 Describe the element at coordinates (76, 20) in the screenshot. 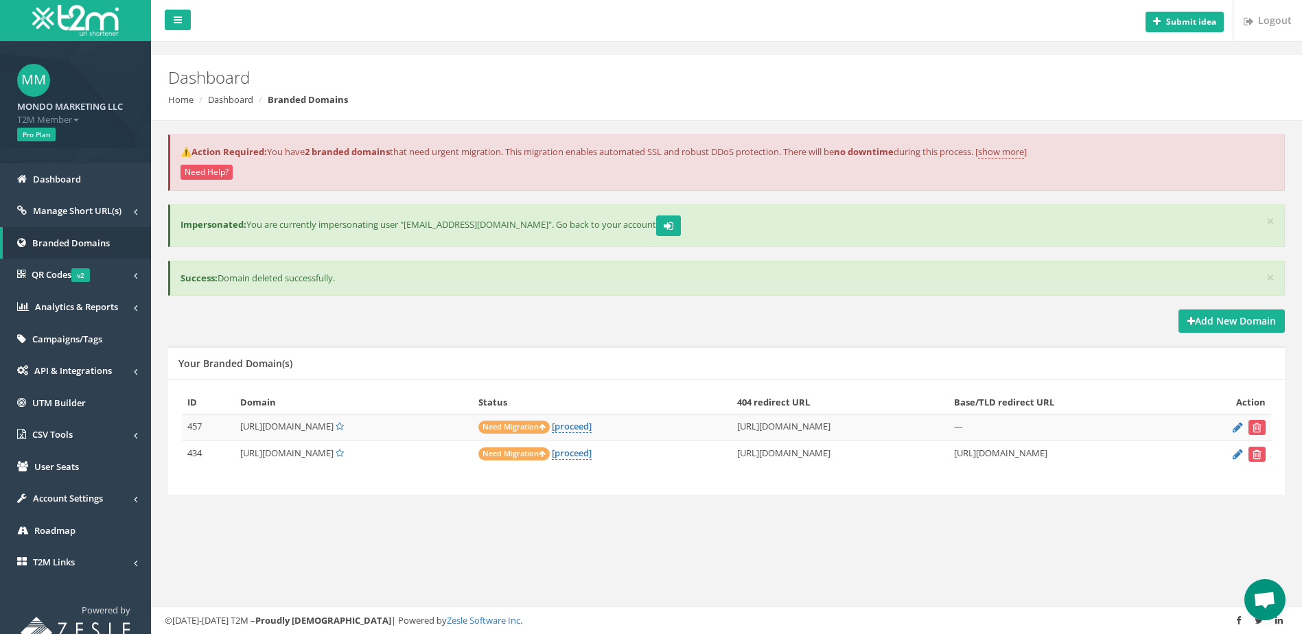

I see `img: T2M` at that location.